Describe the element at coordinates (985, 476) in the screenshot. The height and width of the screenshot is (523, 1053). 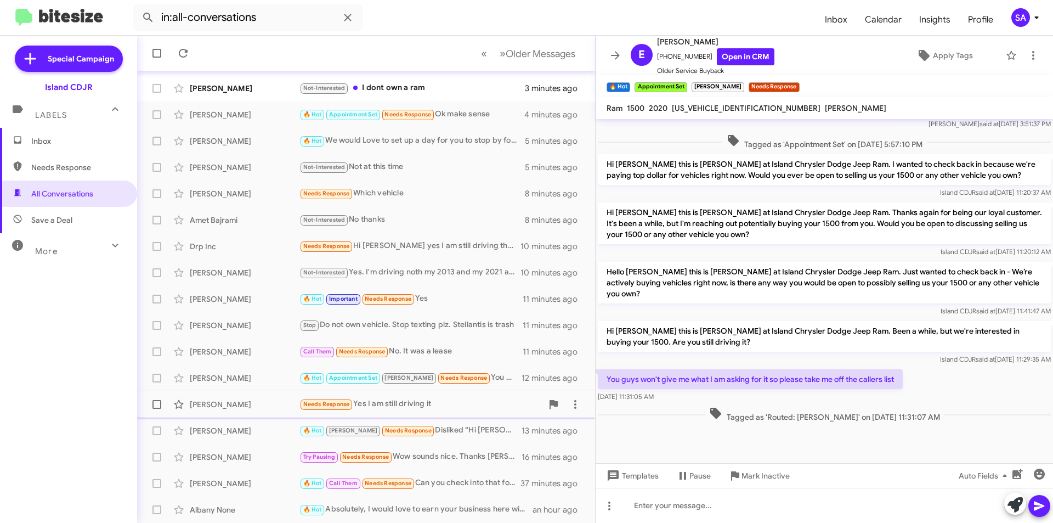
I see `button: Auto Fields` at that location.